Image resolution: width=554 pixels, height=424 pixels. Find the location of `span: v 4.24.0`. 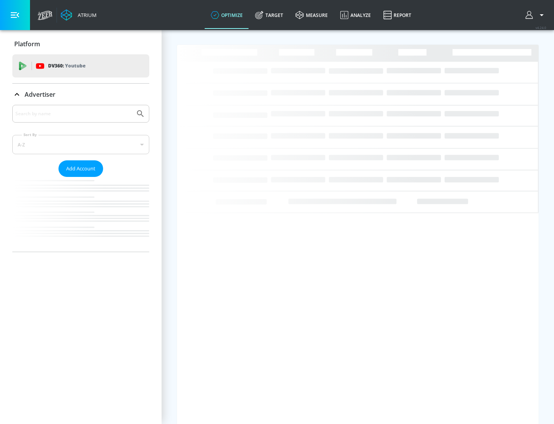

span: v 4.24.0 is located at coordinates (541, 27).